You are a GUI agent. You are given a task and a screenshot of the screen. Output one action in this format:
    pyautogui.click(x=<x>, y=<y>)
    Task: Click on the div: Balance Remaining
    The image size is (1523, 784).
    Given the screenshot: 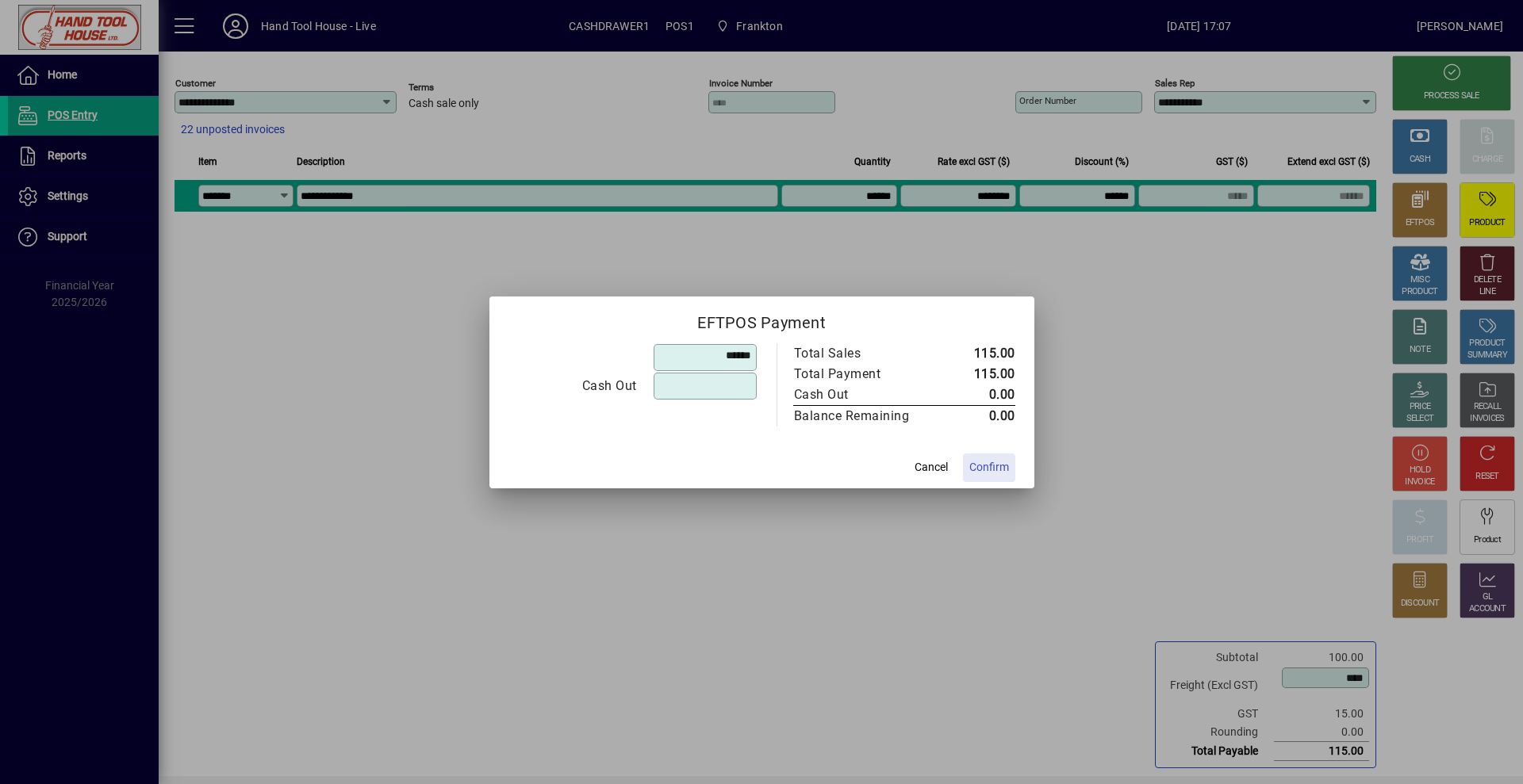 What is the action you would take?
    pyautogui.click(x=861, y=416)
    